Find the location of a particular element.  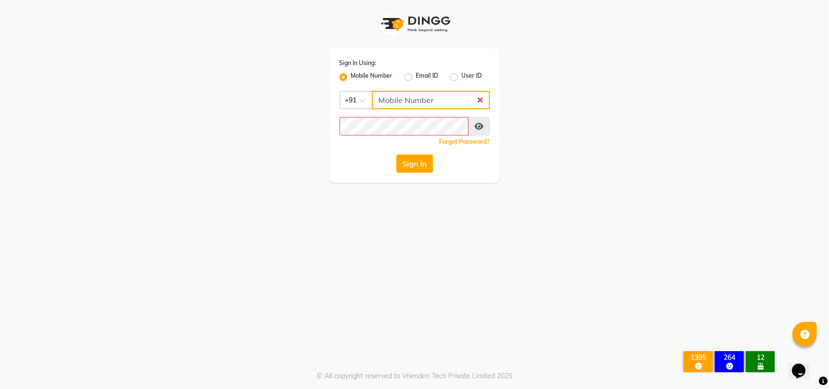

div: 12 is located at coordinates (760, 357).